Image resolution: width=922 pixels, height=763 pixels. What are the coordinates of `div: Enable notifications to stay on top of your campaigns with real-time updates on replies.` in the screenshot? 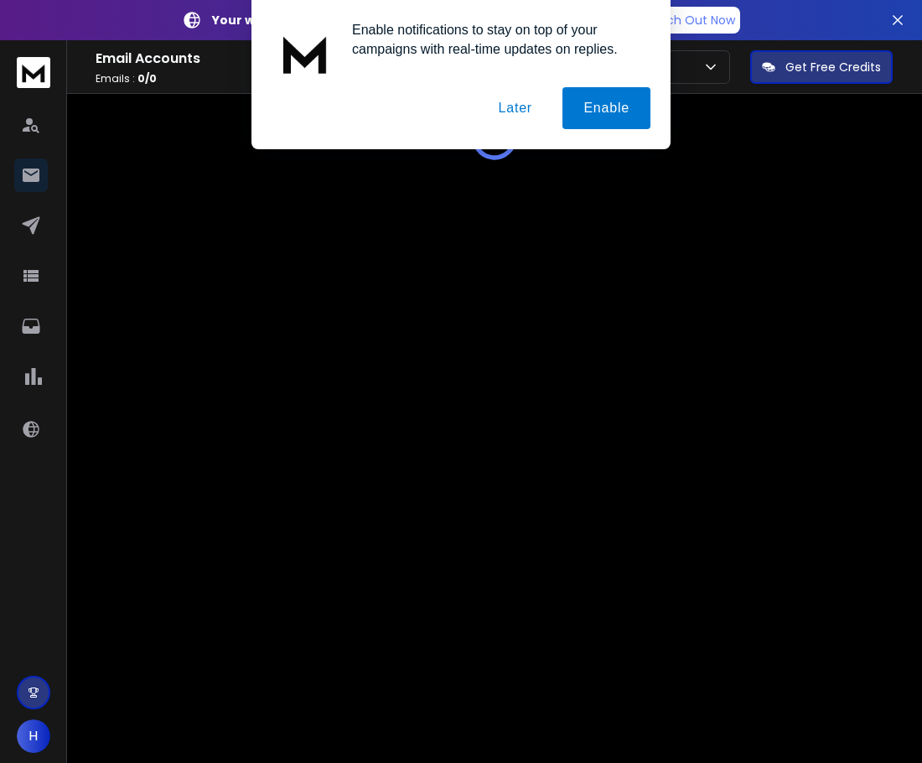 It's located at (494, 39).